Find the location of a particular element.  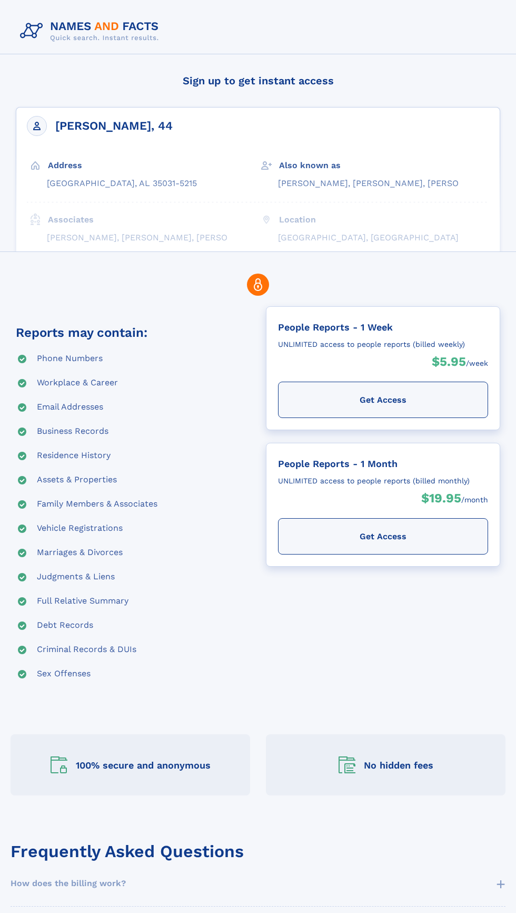

div: Workplace & Career is located at coordinates (77, 383).